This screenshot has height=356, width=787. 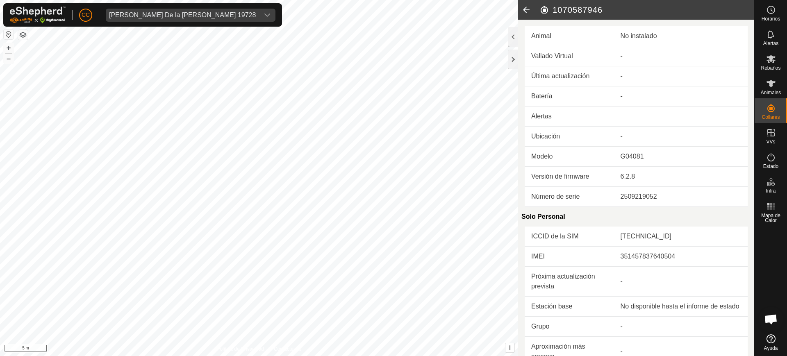 What do you see at coordinates (569, 257) in the screenshot?
I see `td: IMEI` at bounding box center [569, 257].